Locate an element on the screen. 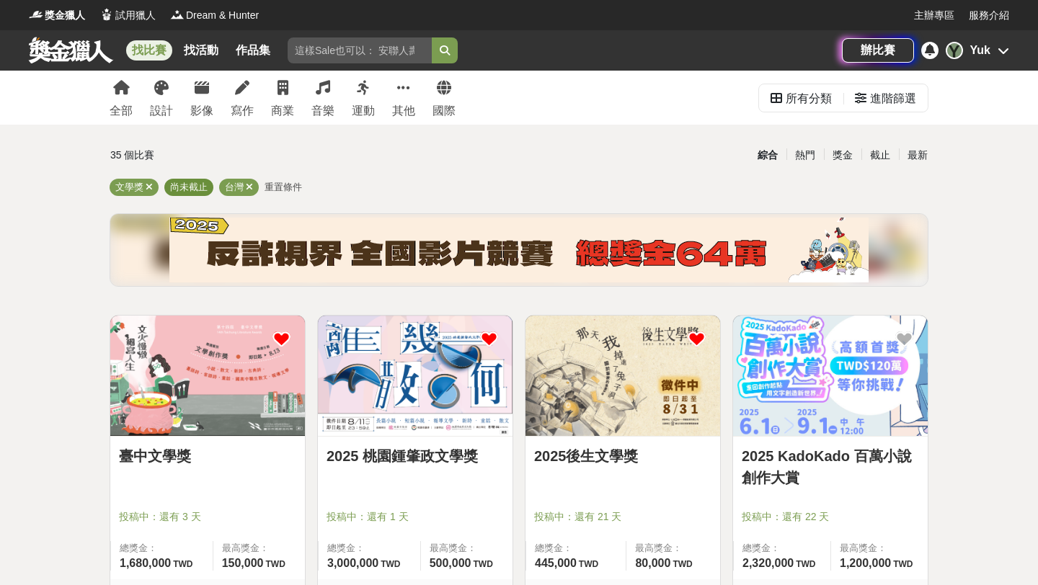 The image size is (1038, 585). span: 獎金獵人 is located at coordinates (65, 15).